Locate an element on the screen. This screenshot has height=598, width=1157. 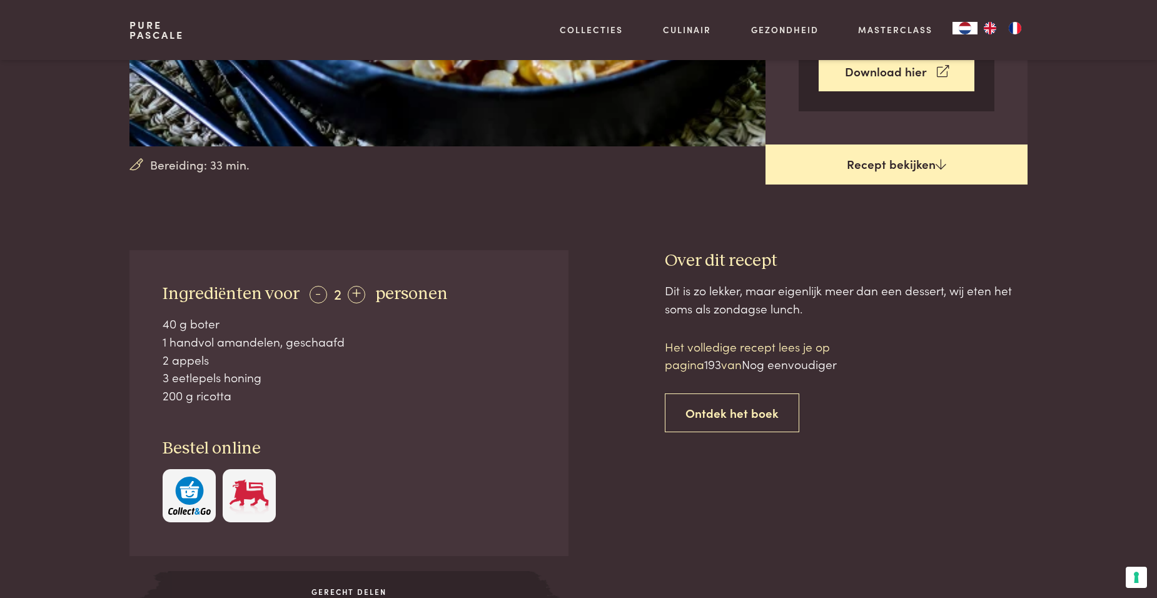
a: EN is located at coordinates (990, 28).